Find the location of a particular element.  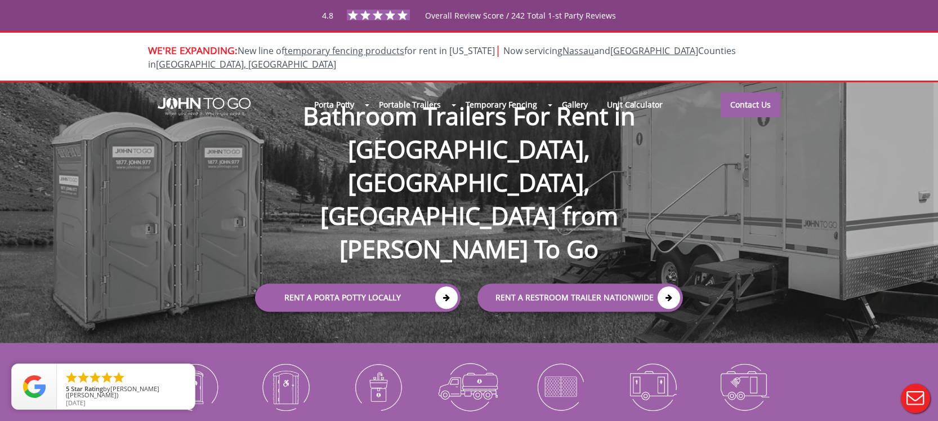

span: Star Rating is located at coordinates (87, 388).